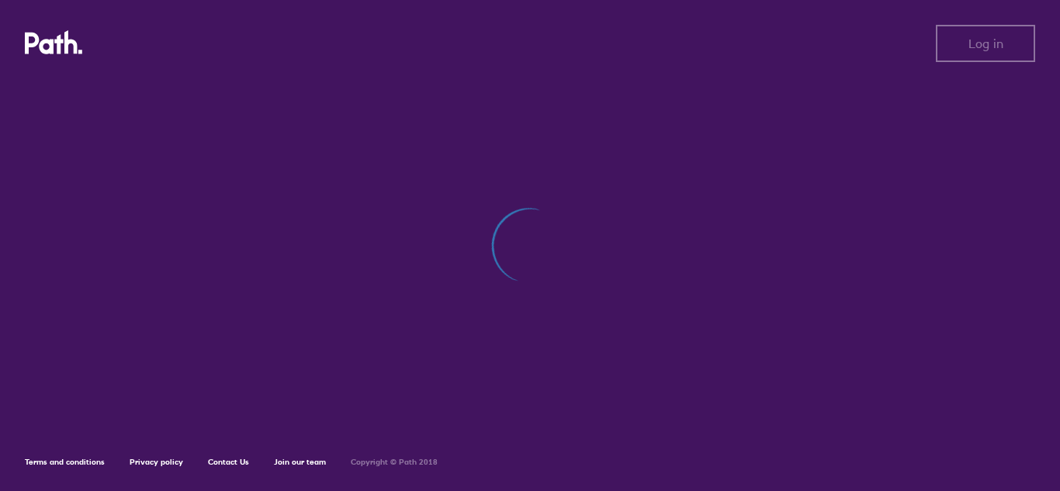 The height and width of the screenshot is (491, 1060). Describe the element at coordinates (986, 43) in the screenshot. I see `span: Log in` at that location.